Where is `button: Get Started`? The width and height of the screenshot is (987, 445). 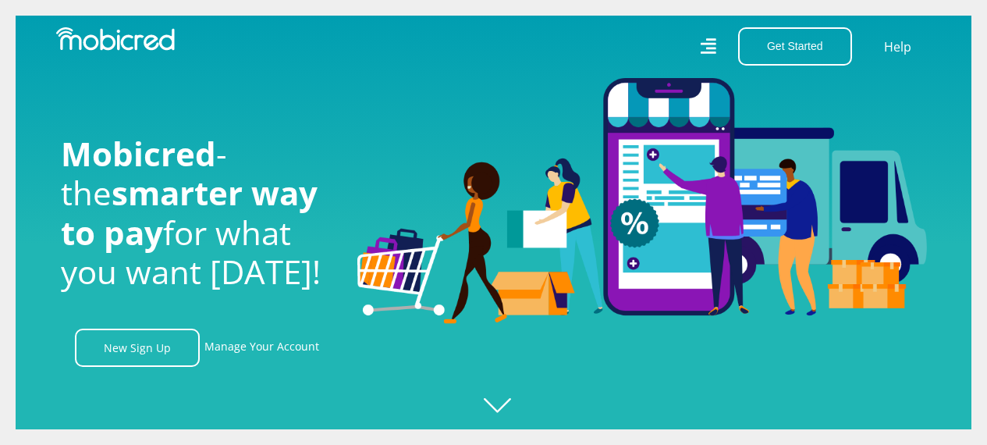 button: Get Started is located at coordinates (795, 46).